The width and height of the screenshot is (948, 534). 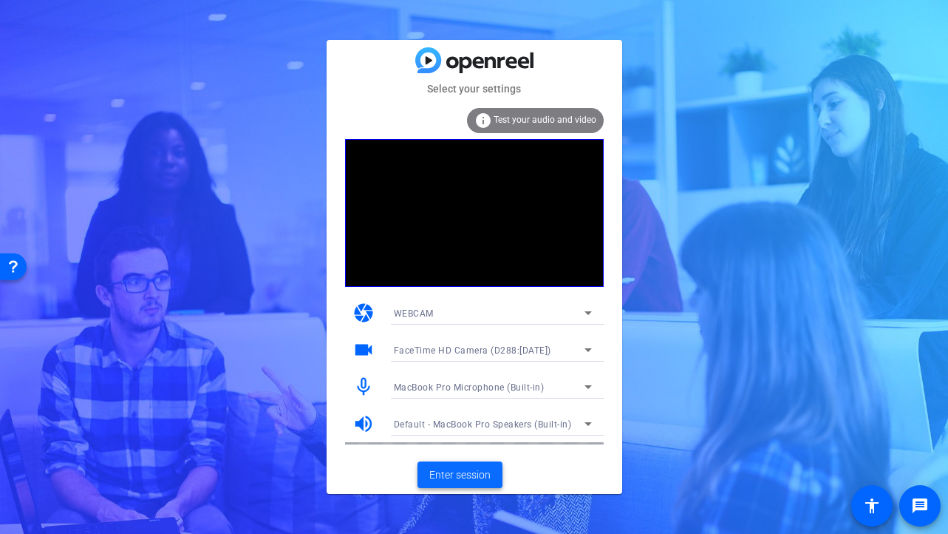 I want to click on mat-icon: accessibility, so click(x=872, y=506).